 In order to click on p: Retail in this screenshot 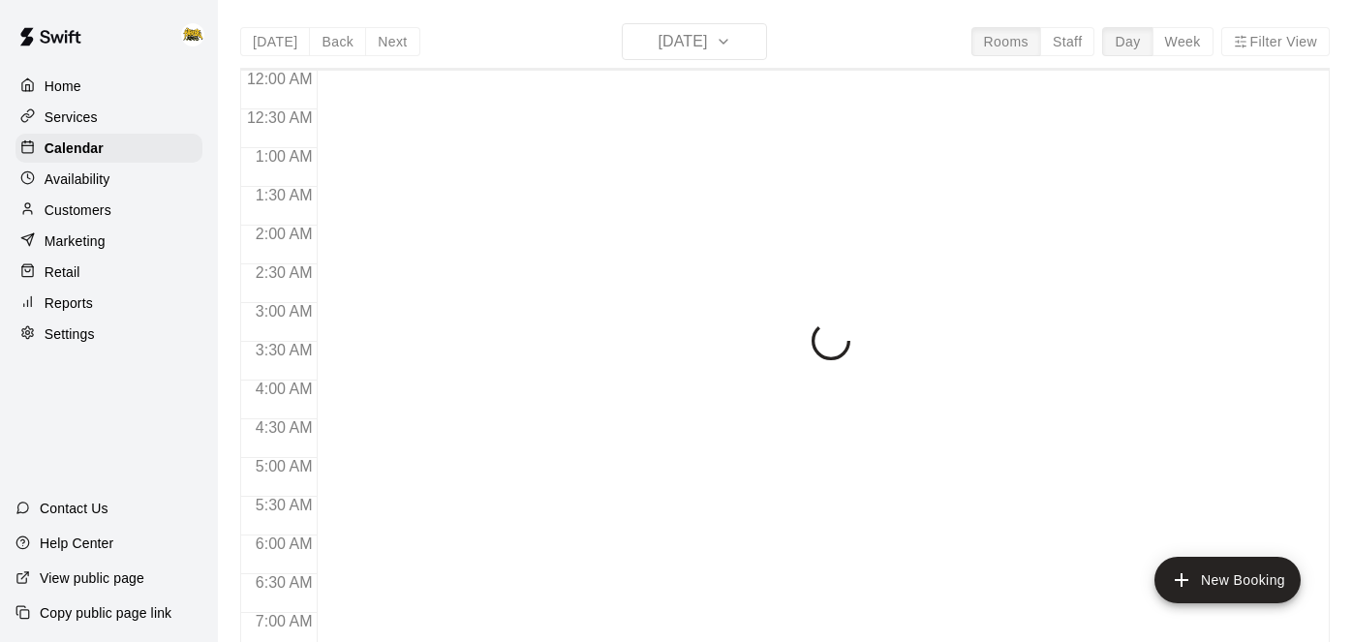, I will do `click(62, 272)`.